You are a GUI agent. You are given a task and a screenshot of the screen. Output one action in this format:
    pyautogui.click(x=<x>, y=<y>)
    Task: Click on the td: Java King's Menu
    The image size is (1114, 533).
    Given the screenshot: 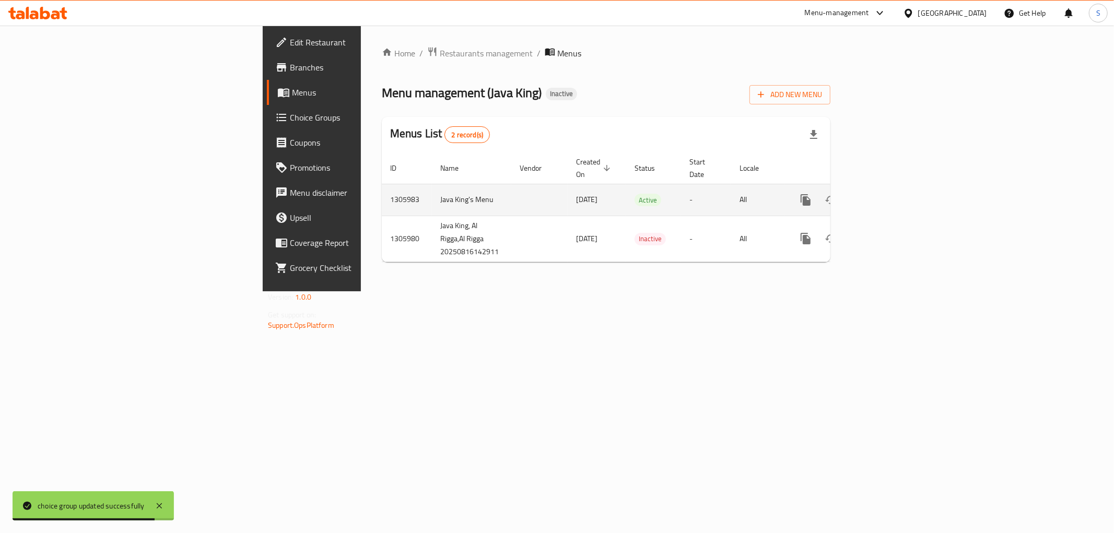 What is the action you would take?
    pyautogui.click(x=471, y=199)
    